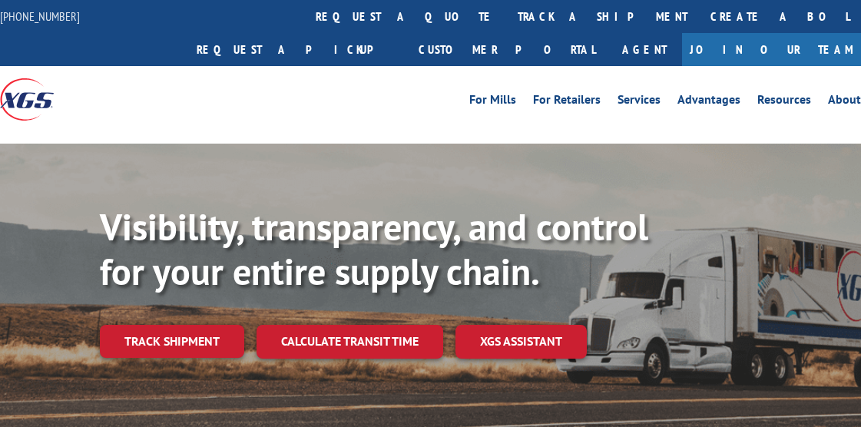 The image size is (861, 427). I want to click on a: For Retailers, so click(567, 102).